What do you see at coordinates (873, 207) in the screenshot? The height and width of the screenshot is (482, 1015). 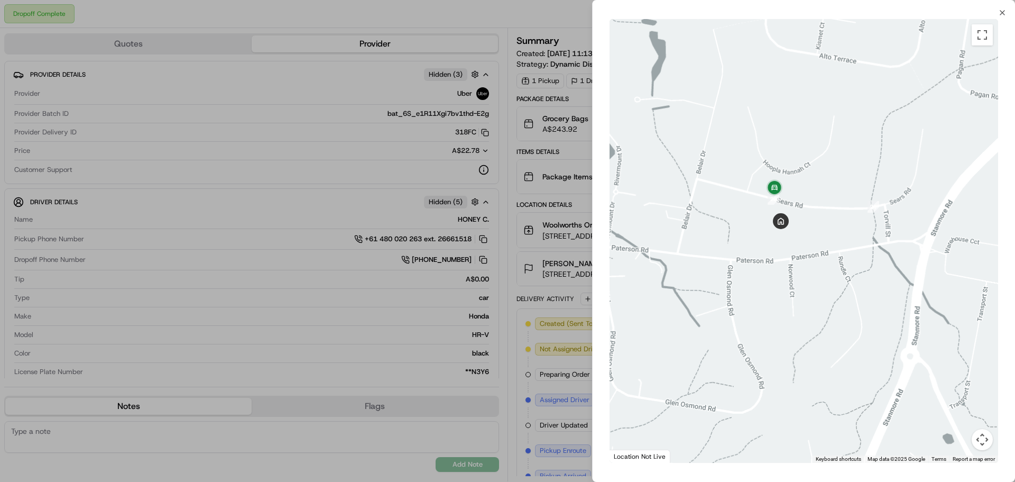 I see `div: 21` at bounding box center [873, 207].